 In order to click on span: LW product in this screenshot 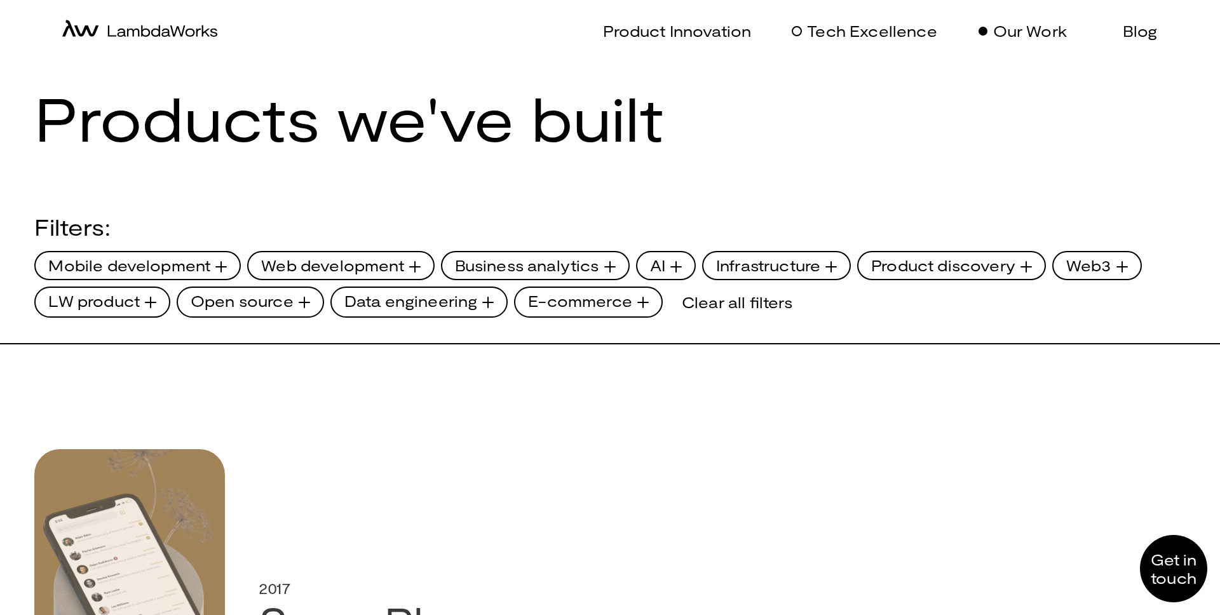, I will do `click(94, 301)`.